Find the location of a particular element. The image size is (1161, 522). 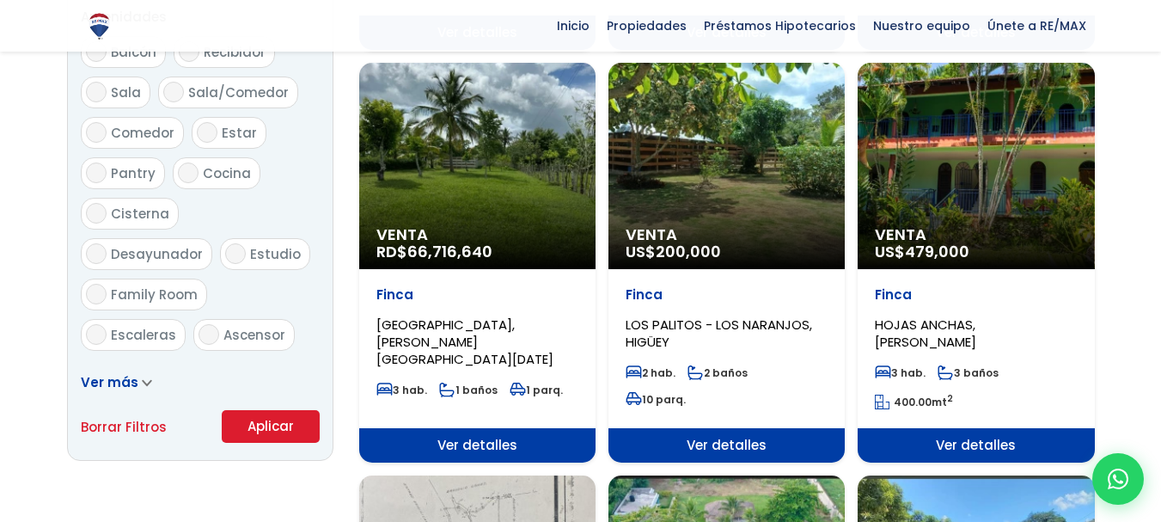

input: Pantry is located at coordinates (96, 173).